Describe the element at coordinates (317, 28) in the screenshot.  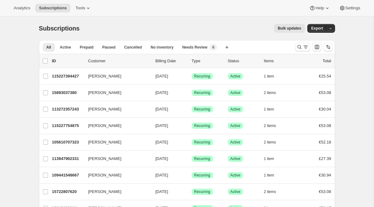
I see `button: Export` at that location.